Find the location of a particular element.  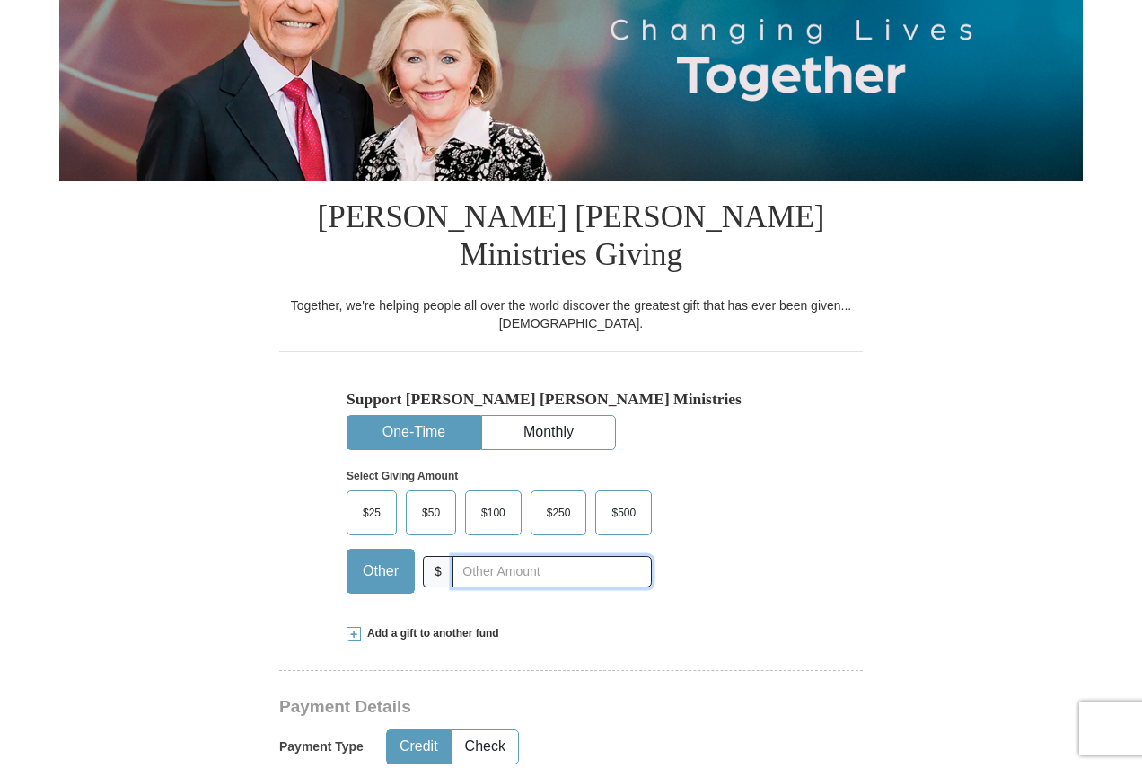

button: Monthly is located at coordinates (549, 432).